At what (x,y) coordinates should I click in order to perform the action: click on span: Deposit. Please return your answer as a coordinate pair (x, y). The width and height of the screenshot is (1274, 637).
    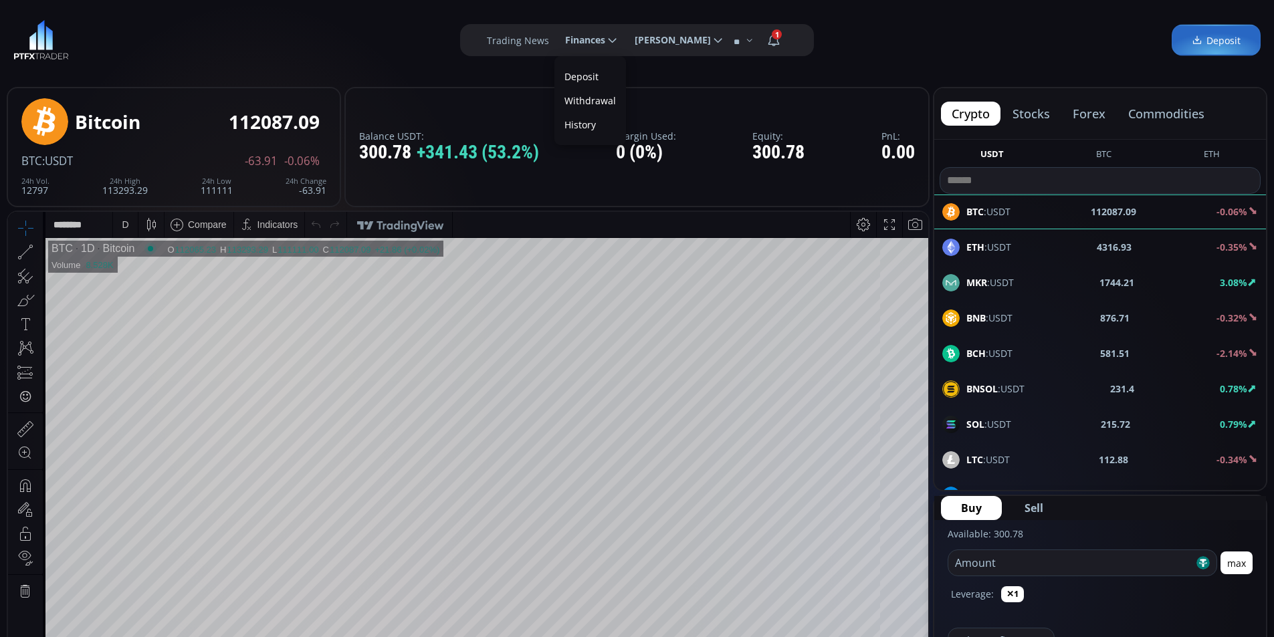
    Looking at the image, I should click on (1216, 40).